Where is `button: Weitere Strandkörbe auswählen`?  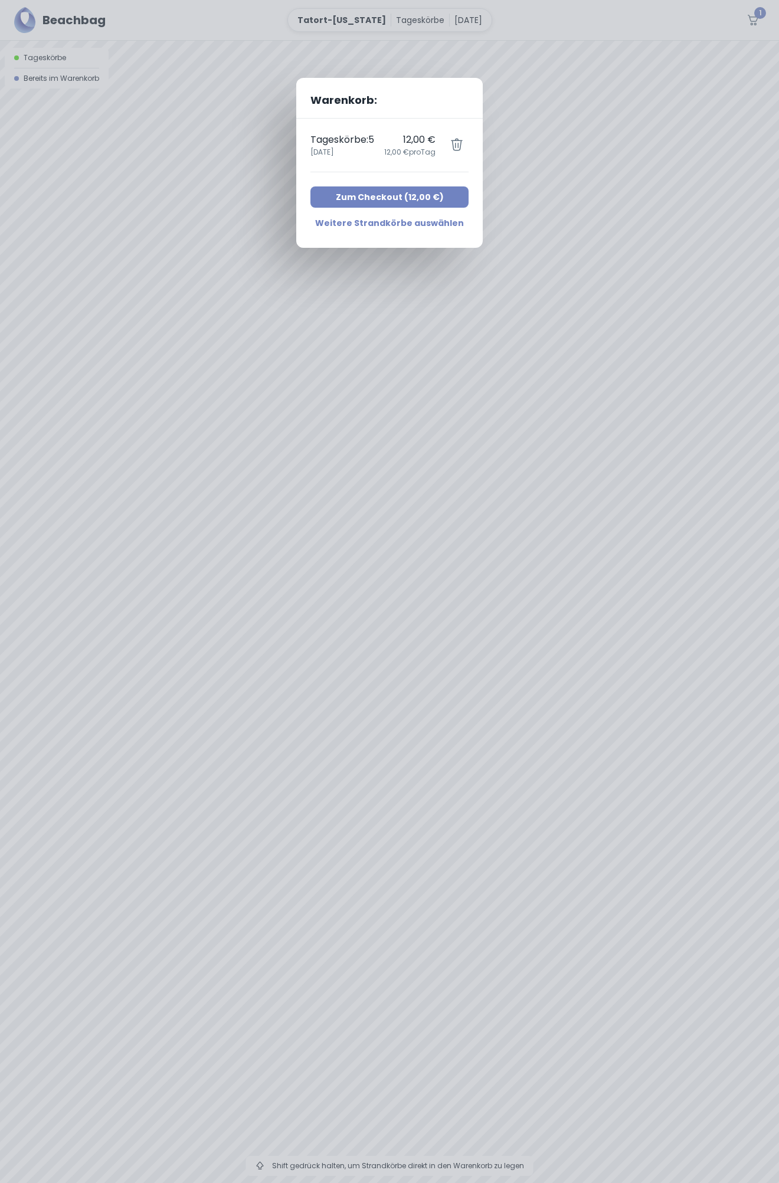 button: Weitere Strandkörbe auswählen is located at coordinates (389, 223).